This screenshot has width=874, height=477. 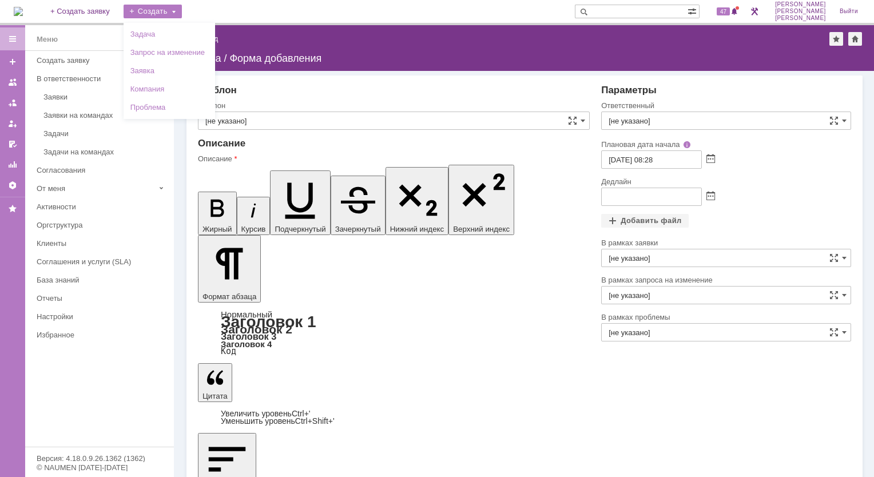 I want to click on div: Шаблон, so click(x=393, y=105).